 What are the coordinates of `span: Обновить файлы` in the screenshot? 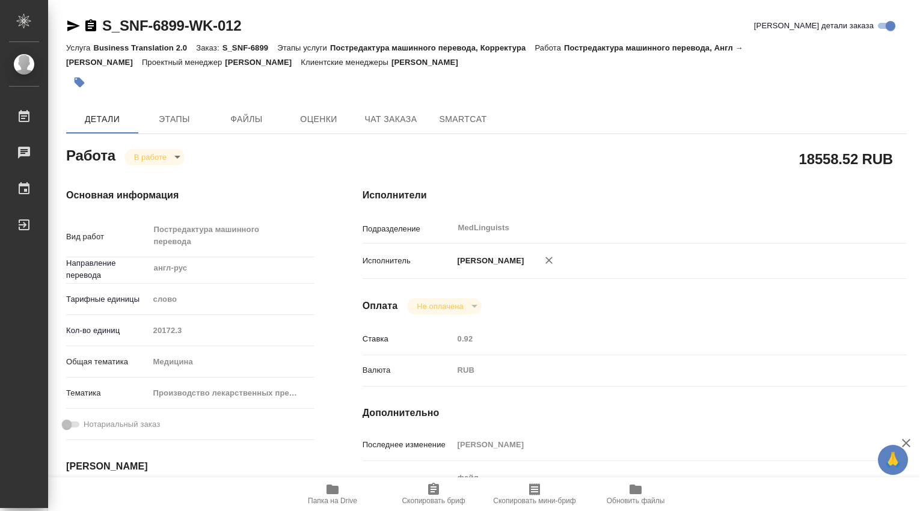 It's located at (636, 501).